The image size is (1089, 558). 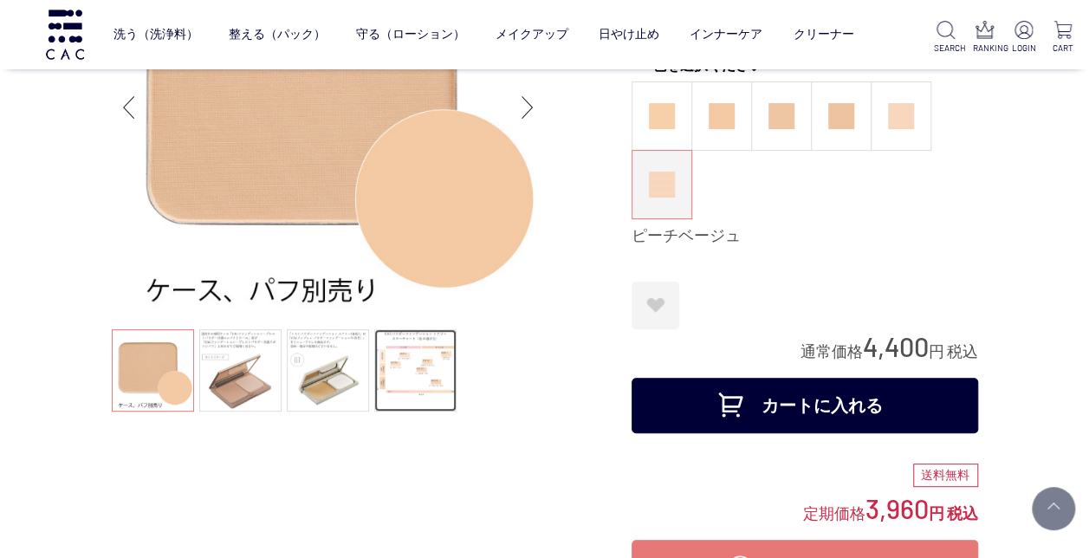 What do you see at coordinates (841, 116) in the screenshot?
I see `a: アーモンドオークル` at bounding box center [841, 116].